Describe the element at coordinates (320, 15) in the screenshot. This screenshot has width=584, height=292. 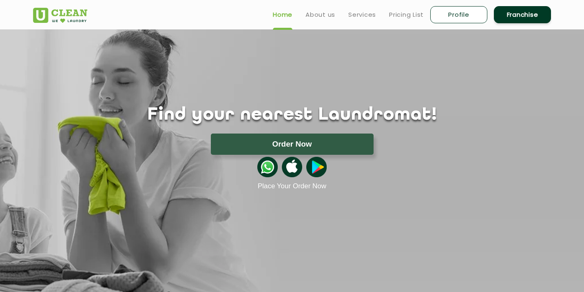
I see `a: About us` at that location.